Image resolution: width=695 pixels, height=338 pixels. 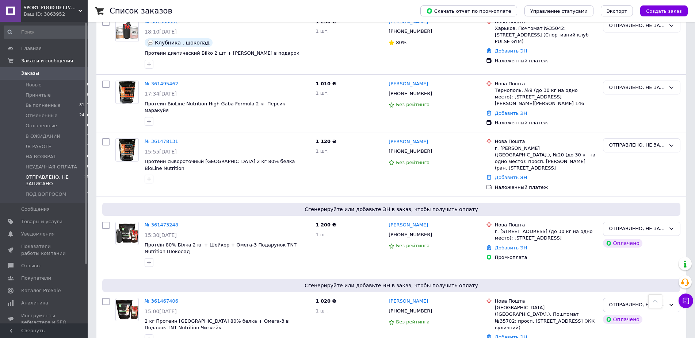 What do you see at coordinates (31, 49) in the screenshot?
I see `span: Главная` at bounding box center [31, 49].